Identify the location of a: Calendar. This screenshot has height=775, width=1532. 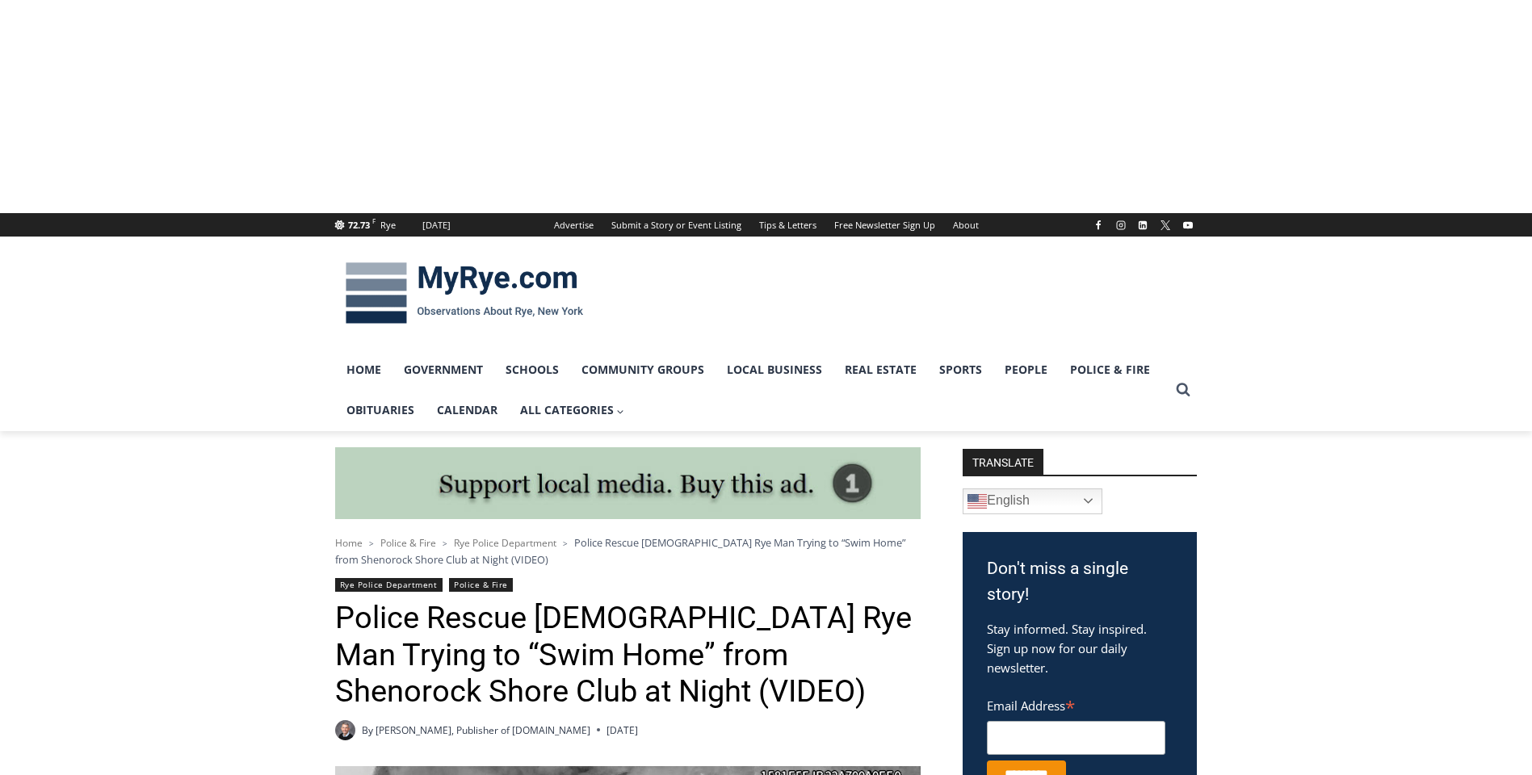
(467, 410).